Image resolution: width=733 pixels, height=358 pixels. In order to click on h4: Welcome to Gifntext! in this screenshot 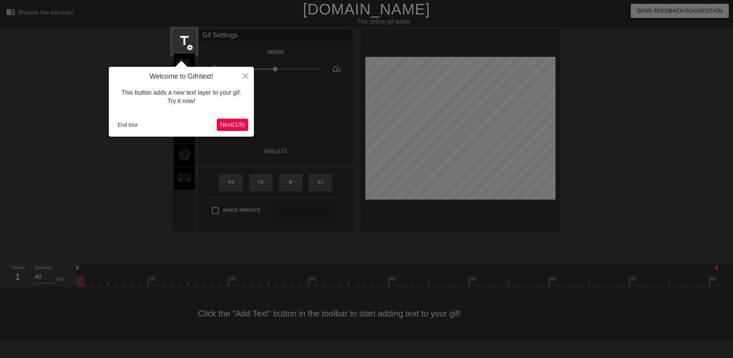, I will do `click(181, 77)`.